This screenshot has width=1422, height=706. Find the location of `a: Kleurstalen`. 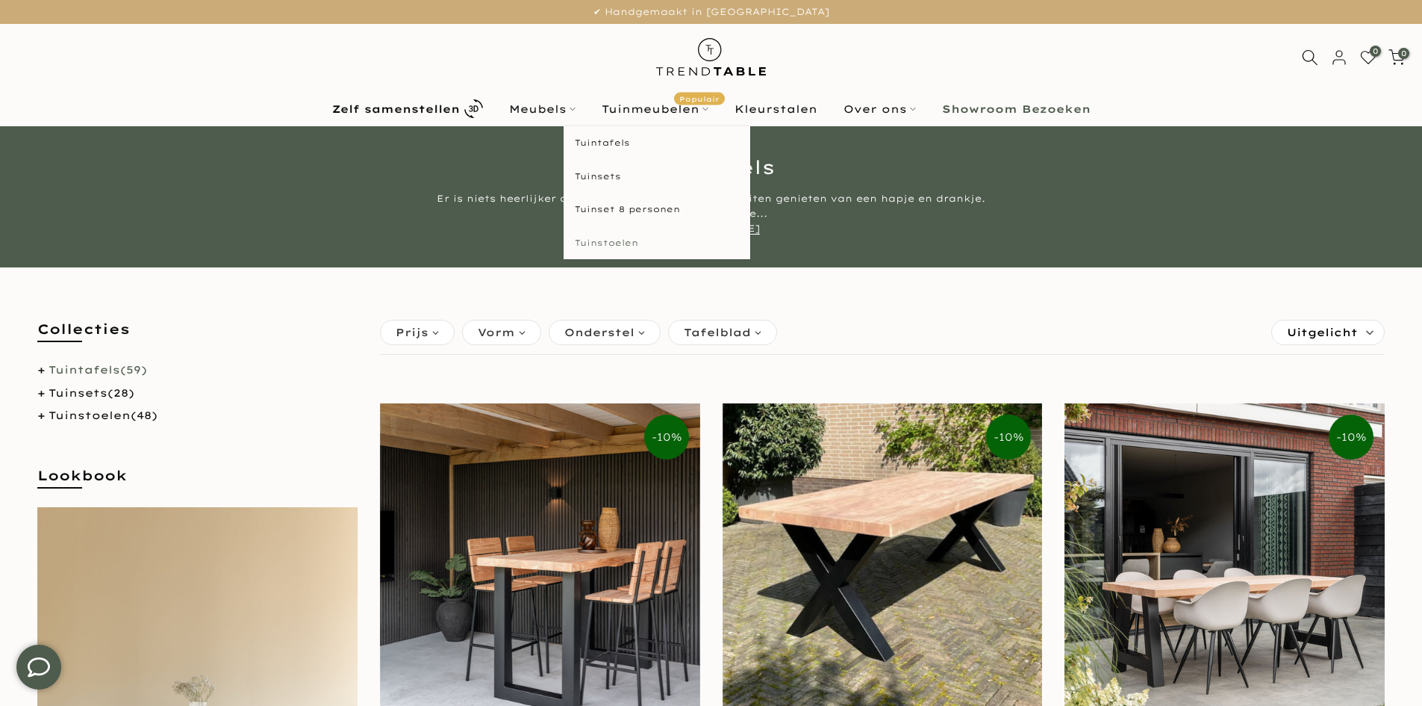

a: Kleurstalen is located at coordinates (776, 109).